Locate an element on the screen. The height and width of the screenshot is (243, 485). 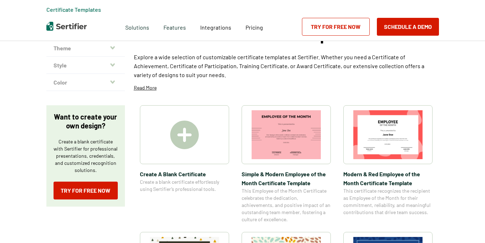
a: Modern & Red Employee of the Month Certificate TemplateModern & Red Employee of the Month Certifi... is located at coordinates (388, 164).